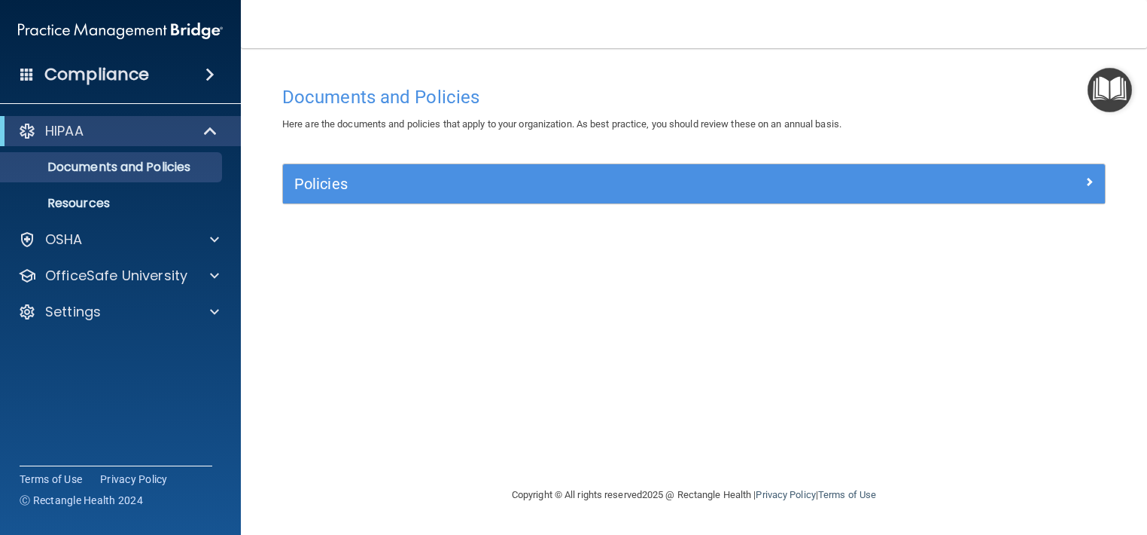  I want to click on a: OSHA, so click(118, 239).